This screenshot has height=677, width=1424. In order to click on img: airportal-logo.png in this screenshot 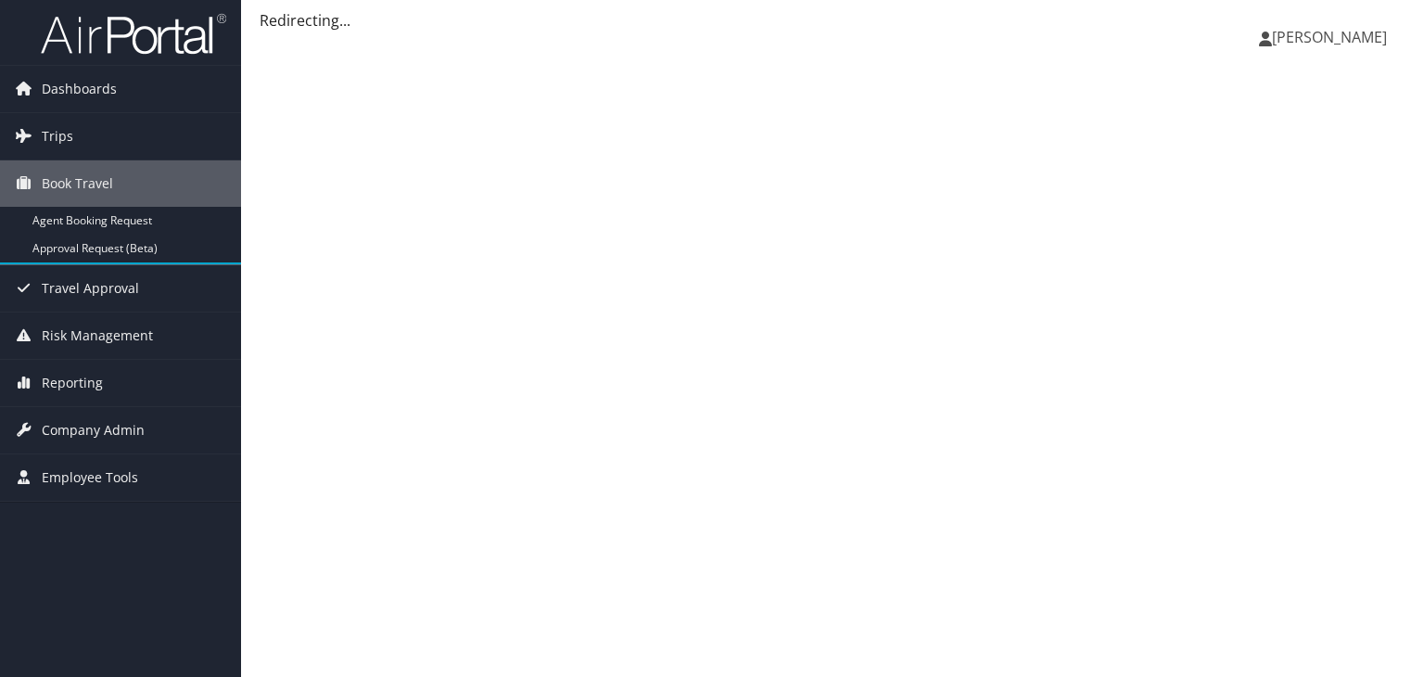, I will do `click(133, 33)`.